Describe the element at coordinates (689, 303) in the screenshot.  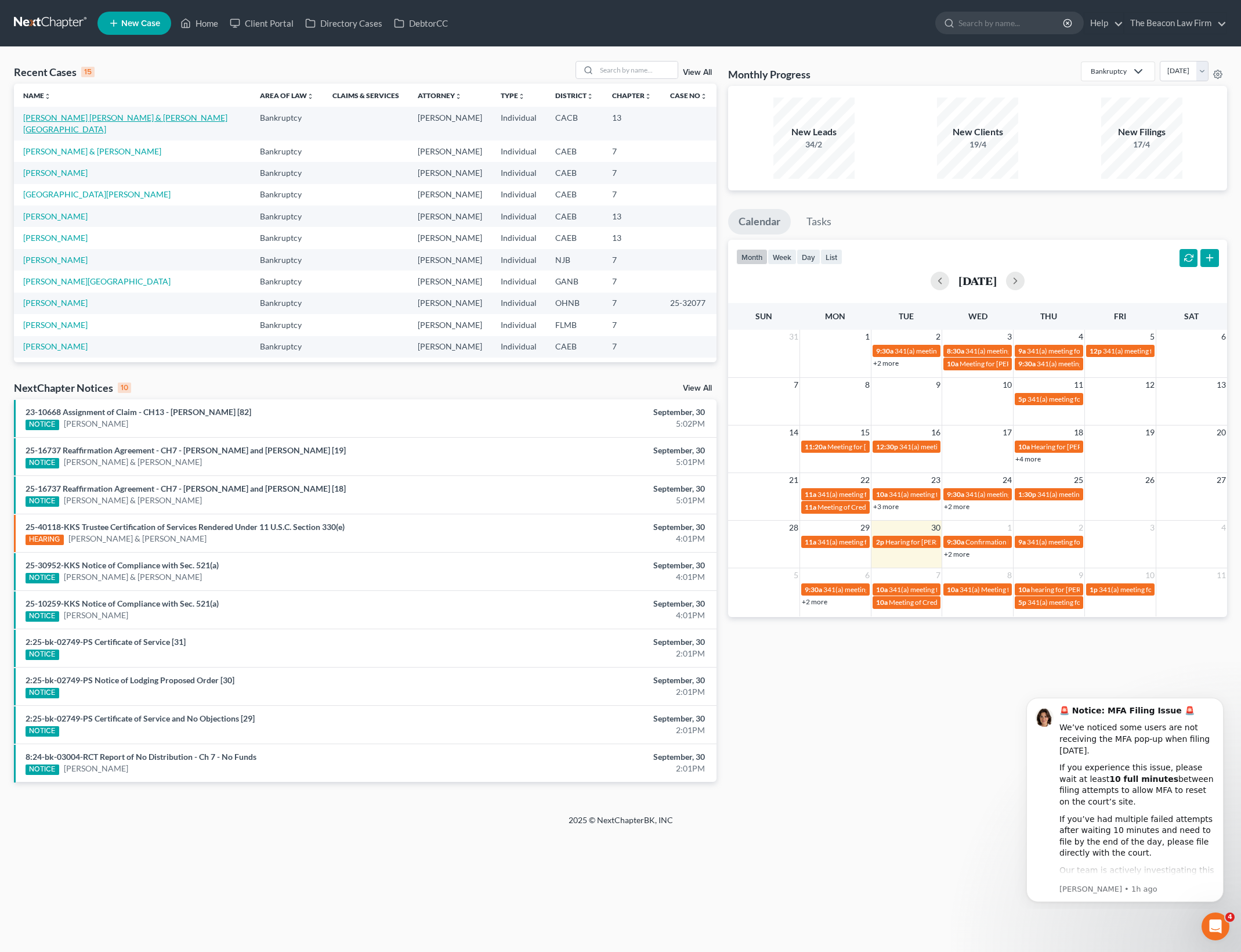
I see `td: 25-32077` at that location.